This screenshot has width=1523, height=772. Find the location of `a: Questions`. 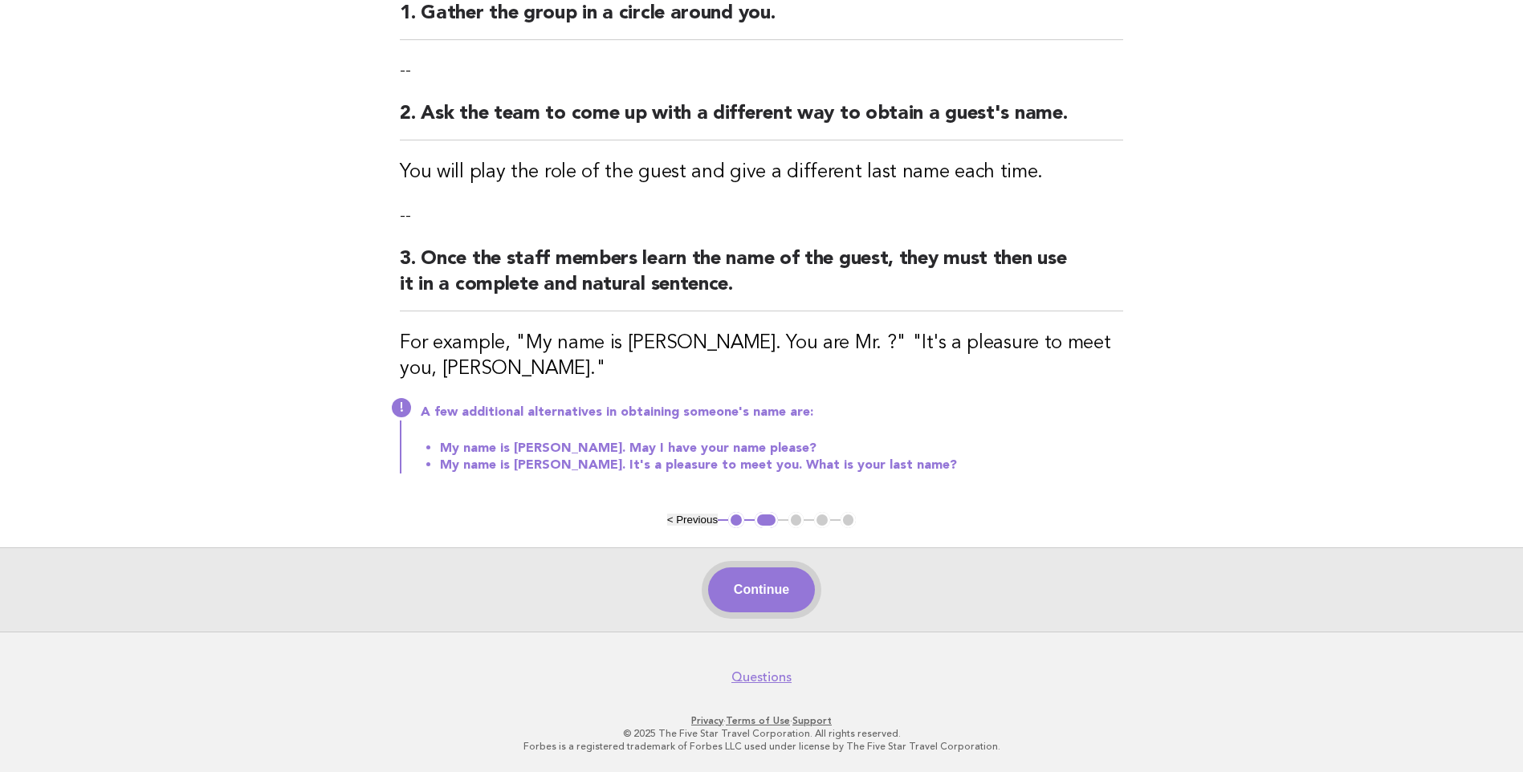

a: Questions is located at coordinates (761, 678).